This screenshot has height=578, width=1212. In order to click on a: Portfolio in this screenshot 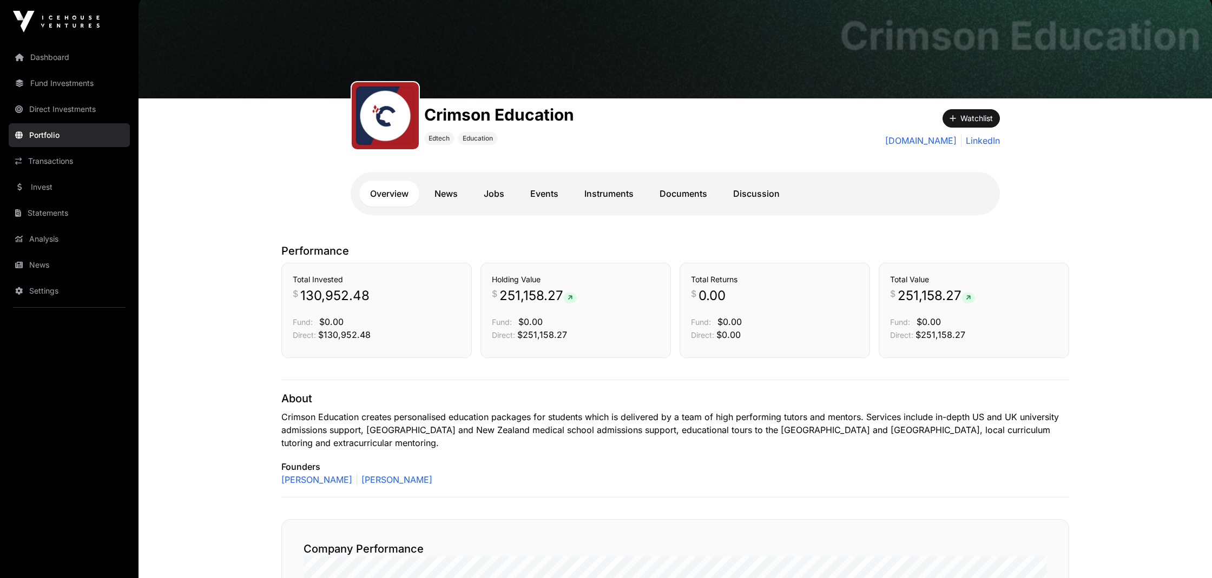, I will do `click(69, 135)`.